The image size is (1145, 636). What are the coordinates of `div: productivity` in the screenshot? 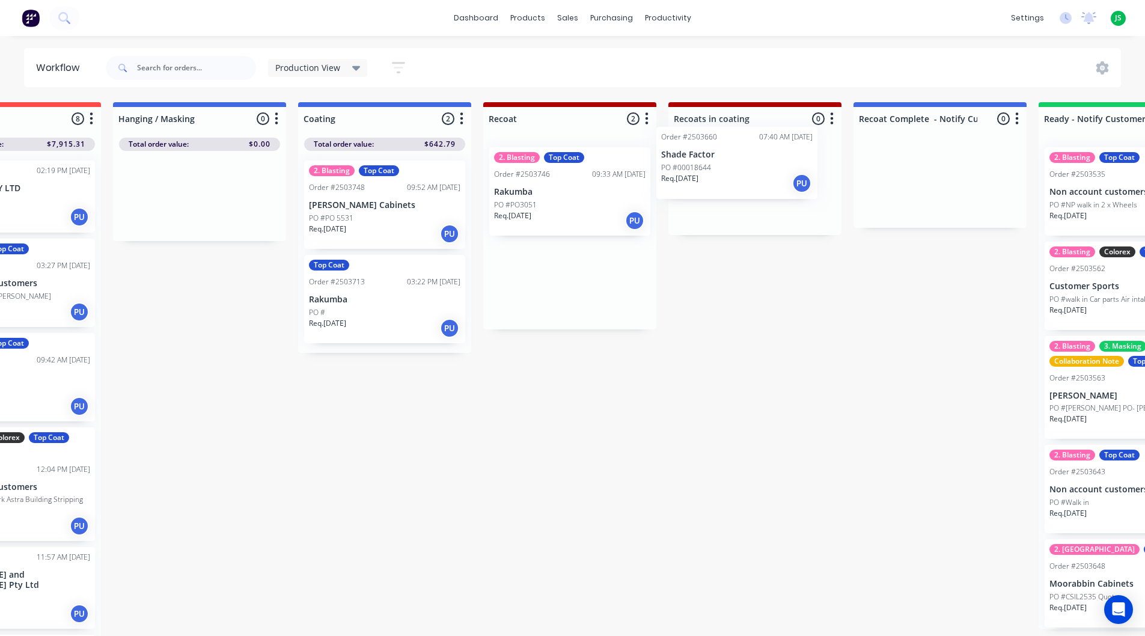 It's located at (668, 18).